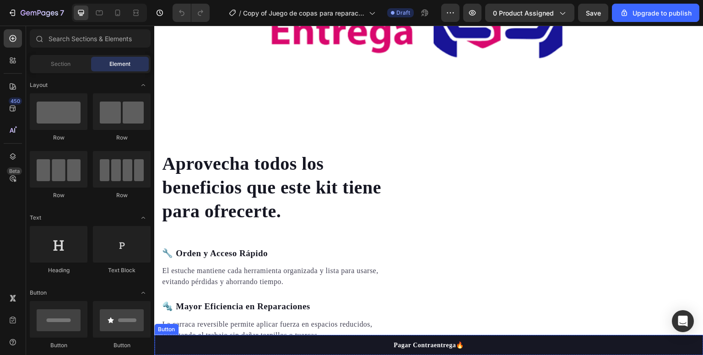 This screenshot has width=703, height=355. I want to click on div: Heading, so click(59, 270).